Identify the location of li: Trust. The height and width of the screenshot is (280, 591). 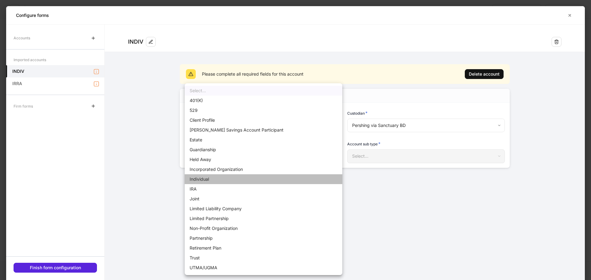
(263, 258).